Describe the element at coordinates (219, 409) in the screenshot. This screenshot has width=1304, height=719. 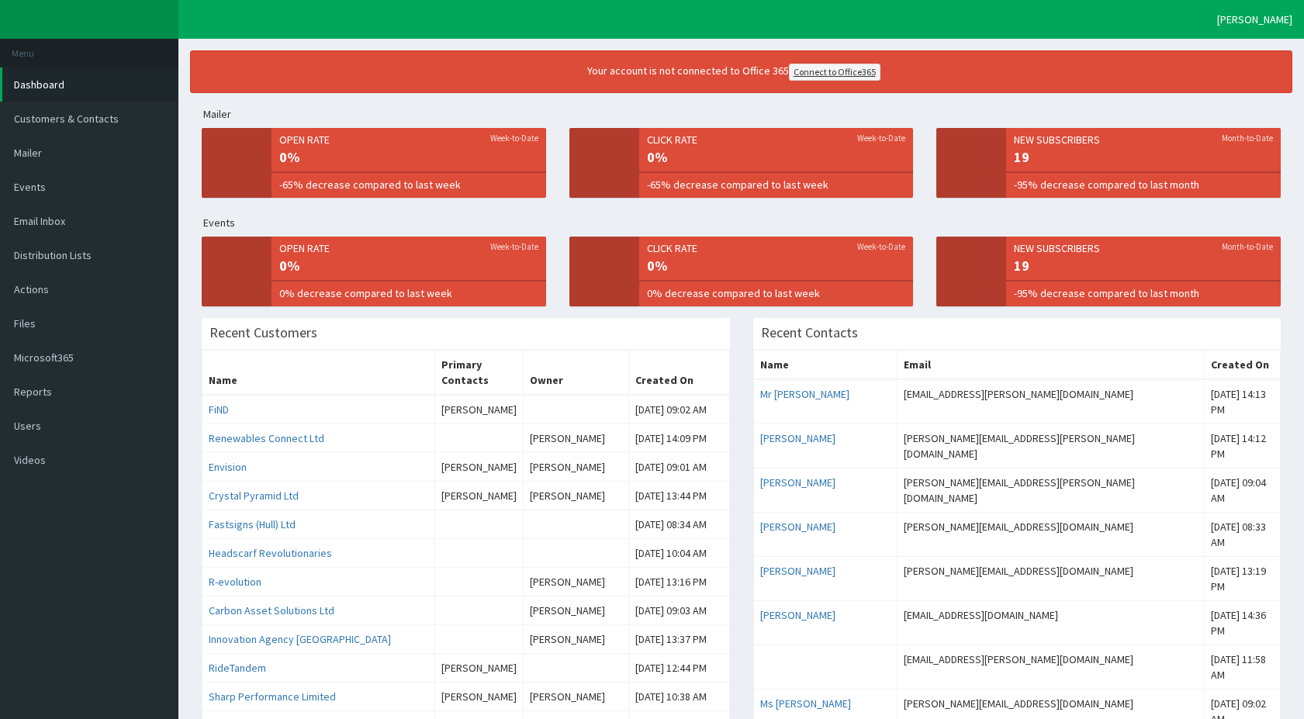
I see `a: FiND` at that location.